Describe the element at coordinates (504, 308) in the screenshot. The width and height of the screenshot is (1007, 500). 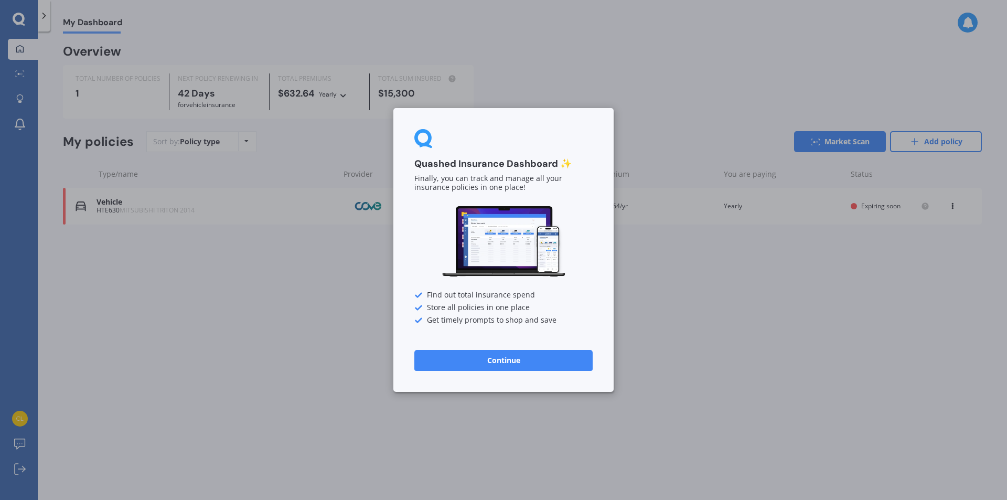
I see `div: Store all policies in one place` at that location.